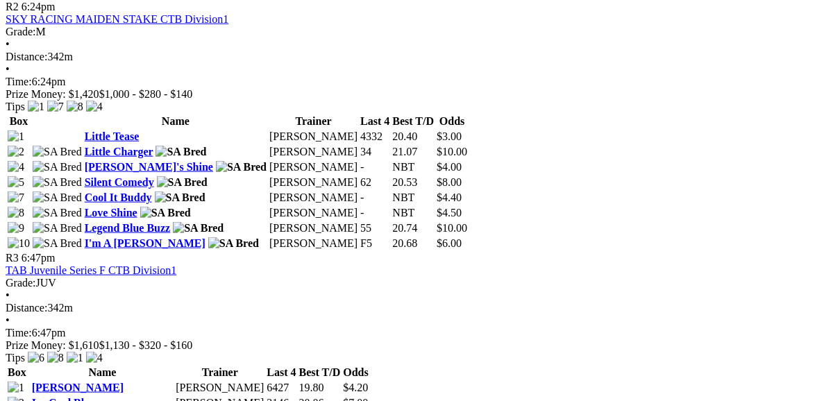  What do you see at coordinates (281, 388) in the screenshot?
I see `td: 6427` at bounding box center [281, 388].